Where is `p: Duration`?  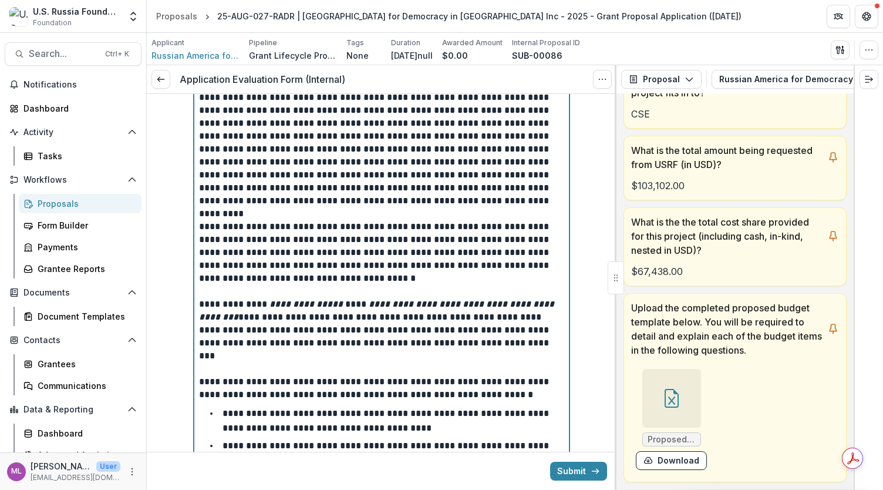 p: Duration is located at coordinates (406, 43).